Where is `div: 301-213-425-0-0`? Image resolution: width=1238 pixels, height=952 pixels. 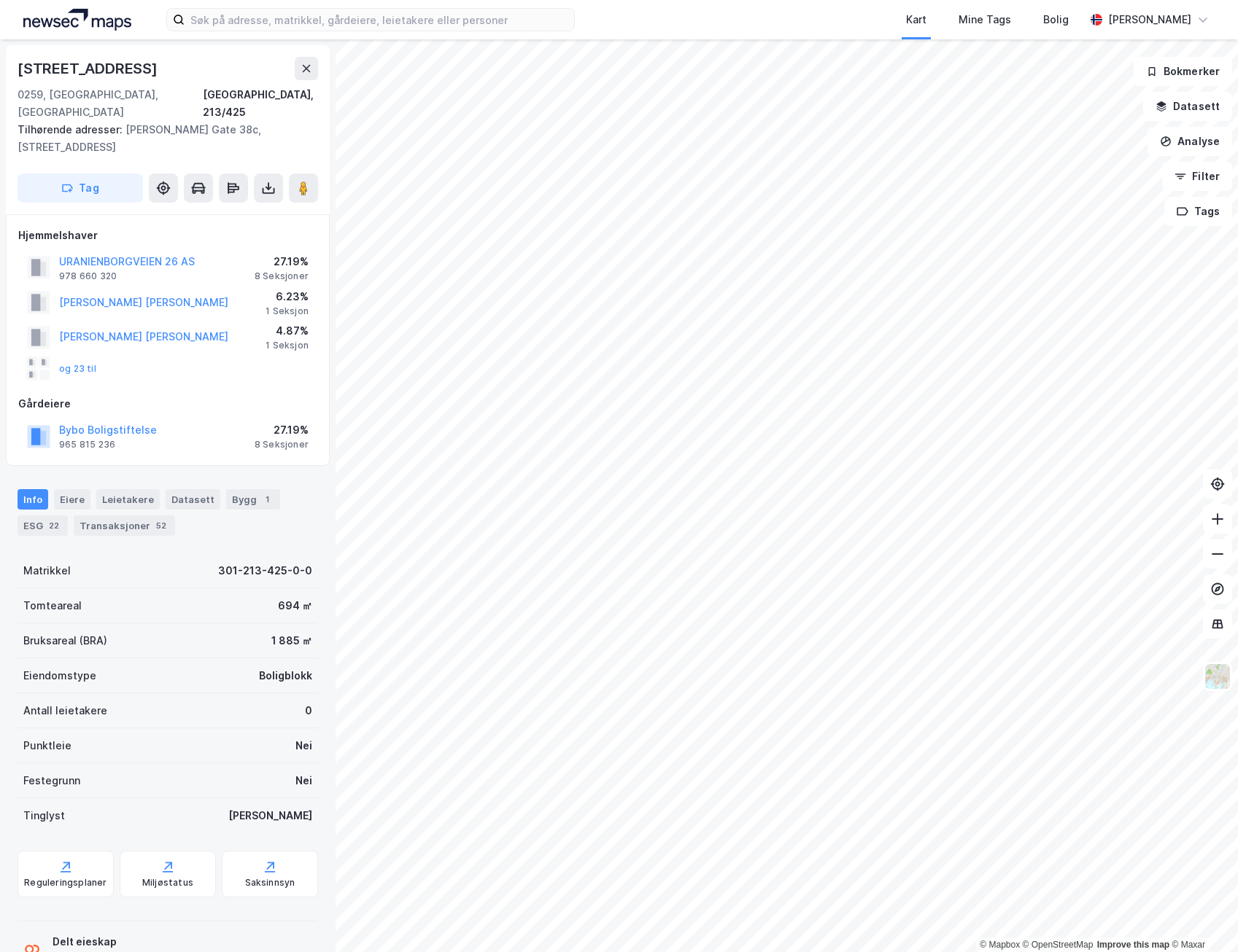
div: 301-213-425-0-0 is located at coordinates (265, 571).